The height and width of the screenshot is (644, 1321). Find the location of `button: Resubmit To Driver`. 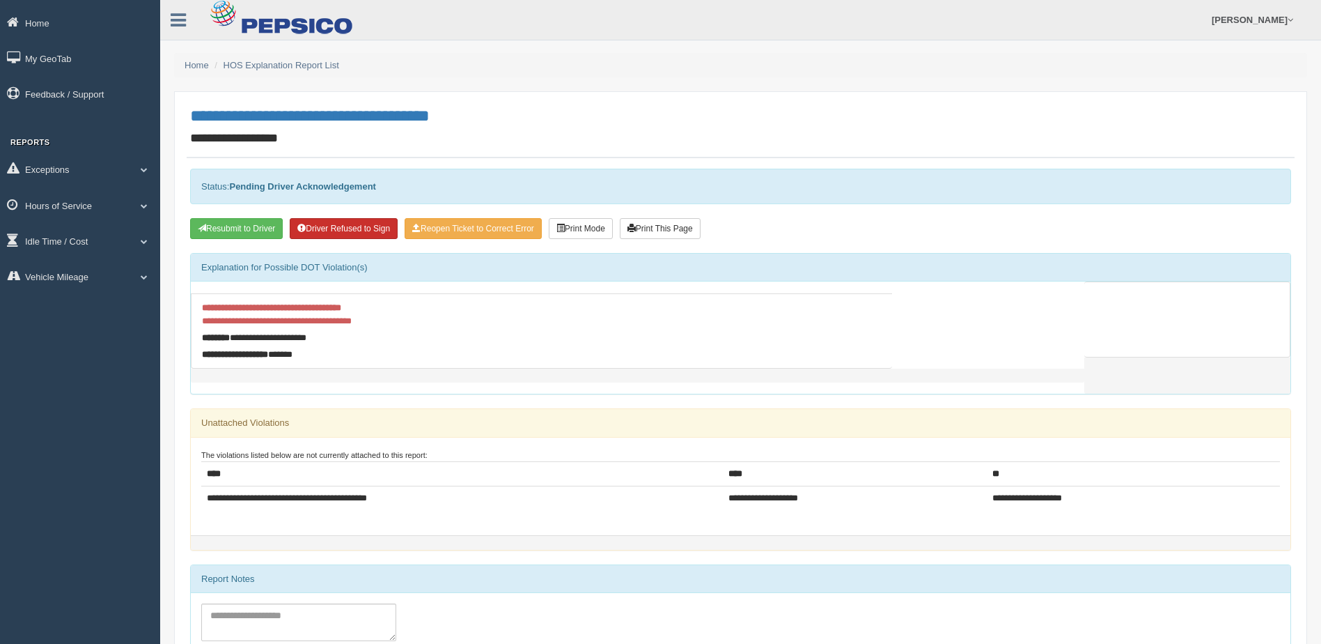

button: Resubmit To Driver is located at coordinates (236, 228).